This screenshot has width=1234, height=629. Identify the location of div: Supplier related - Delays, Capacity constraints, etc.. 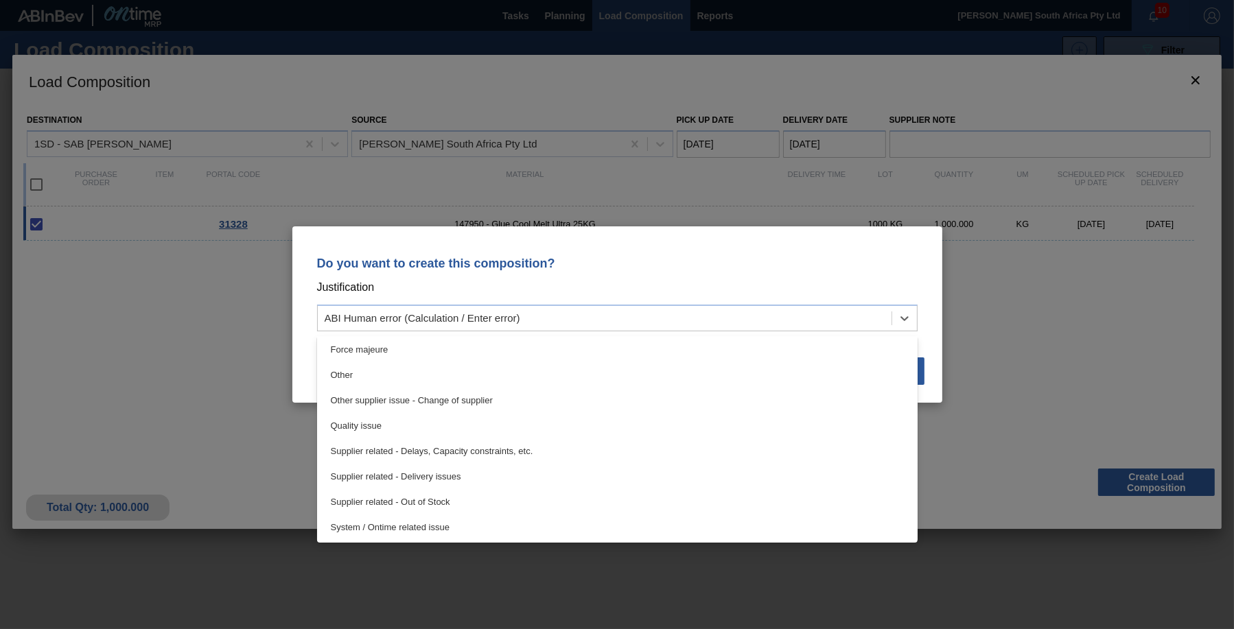
(617, 451).